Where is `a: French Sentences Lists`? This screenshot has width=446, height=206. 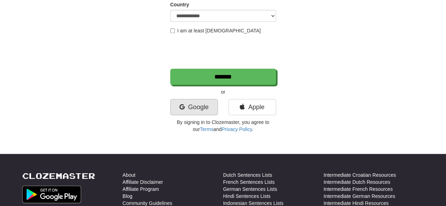 a: French Sentences Lists is located at coordinates (249, 182).